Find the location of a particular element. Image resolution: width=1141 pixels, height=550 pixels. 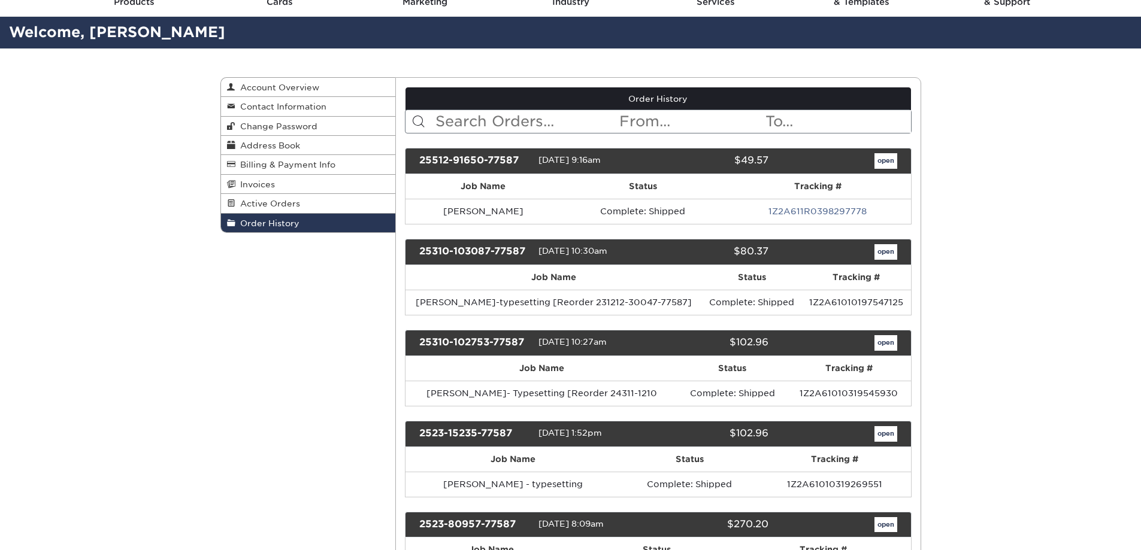

a: Address Book is located at coordinates (308, 146).